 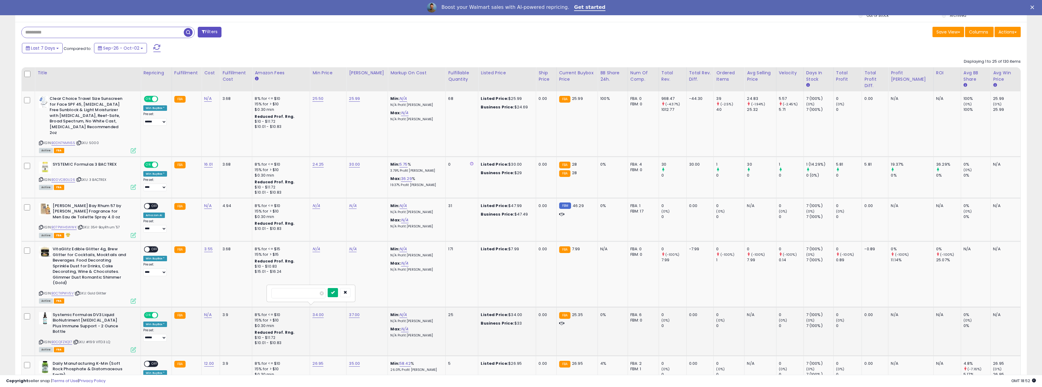 I want to click on div: Num of Comp., so click(x=643, y=76).